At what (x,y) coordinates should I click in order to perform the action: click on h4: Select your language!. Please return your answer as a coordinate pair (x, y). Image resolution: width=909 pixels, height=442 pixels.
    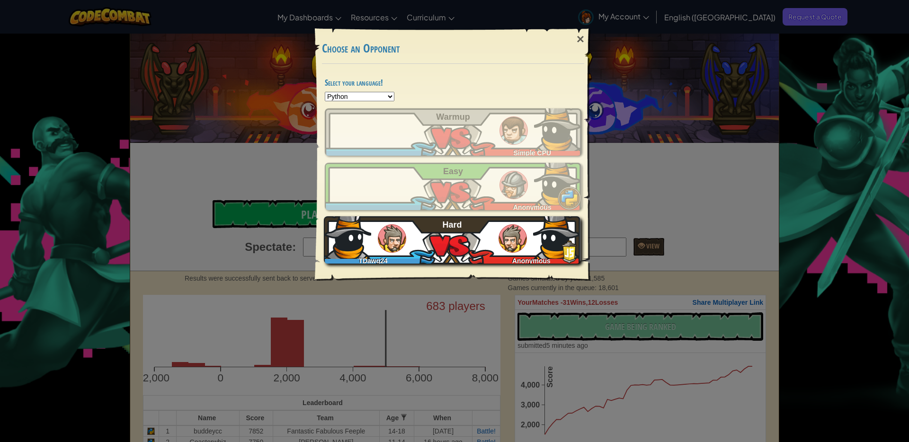
    Looking at the image, I should click on (453, 82).